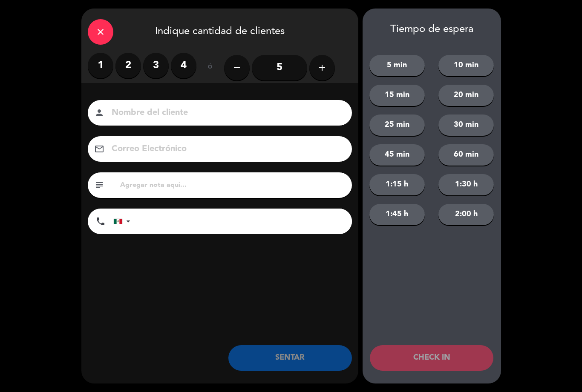 The height and width of the screenshot is (392, 582). Describe the element at coordinates (397, 125) in the screenshot. I see `button: 25 min` at that location.